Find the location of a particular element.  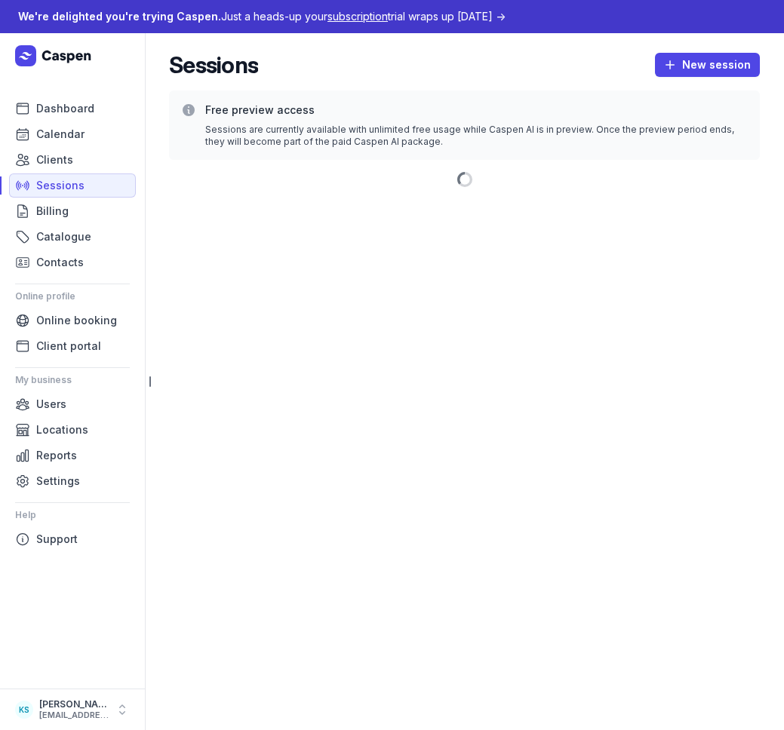

div: Help is located at coordinates (72, 515).